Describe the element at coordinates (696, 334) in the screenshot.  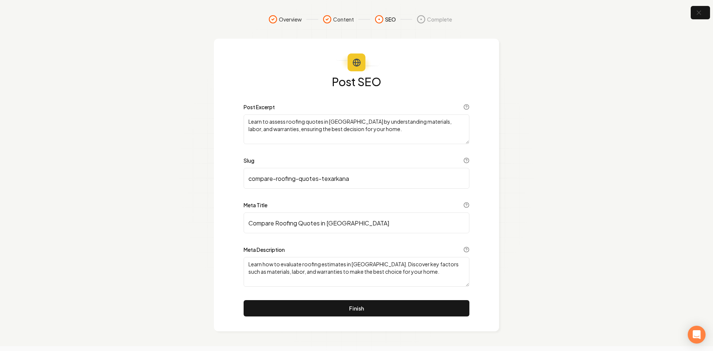
I see `div: Open Intercom Messenger` at that location.